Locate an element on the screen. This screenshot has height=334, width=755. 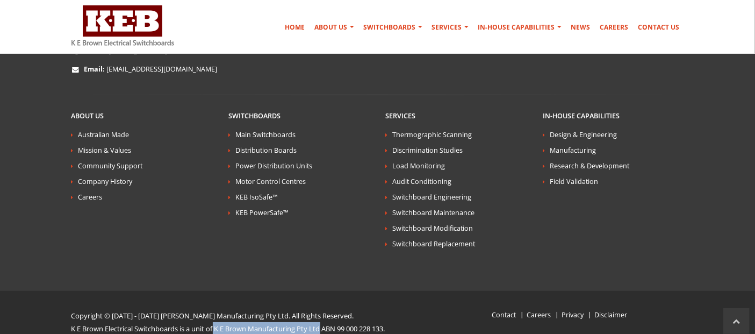
a: KEB PowerSafe™ is located at coordinates (262, 212).